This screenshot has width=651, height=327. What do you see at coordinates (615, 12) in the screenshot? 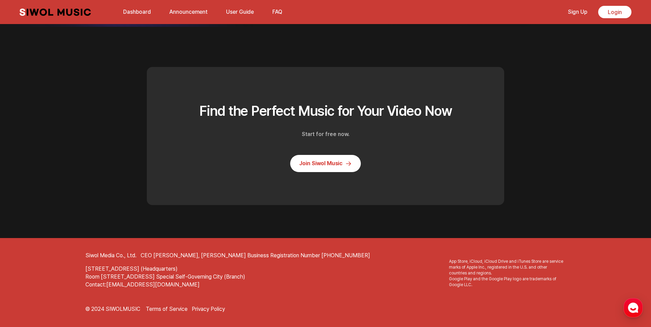
I see `a: Login` at bounding box center [615, 12].